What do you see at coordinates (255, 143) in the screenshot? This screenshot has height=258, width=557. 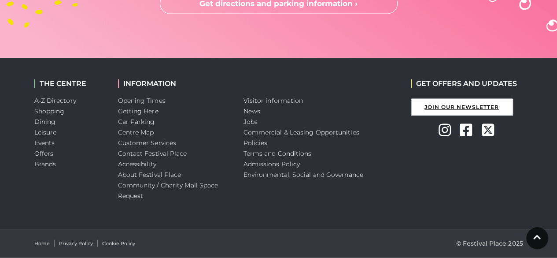 I see `a: Policies` at bounding box center [255, 143].